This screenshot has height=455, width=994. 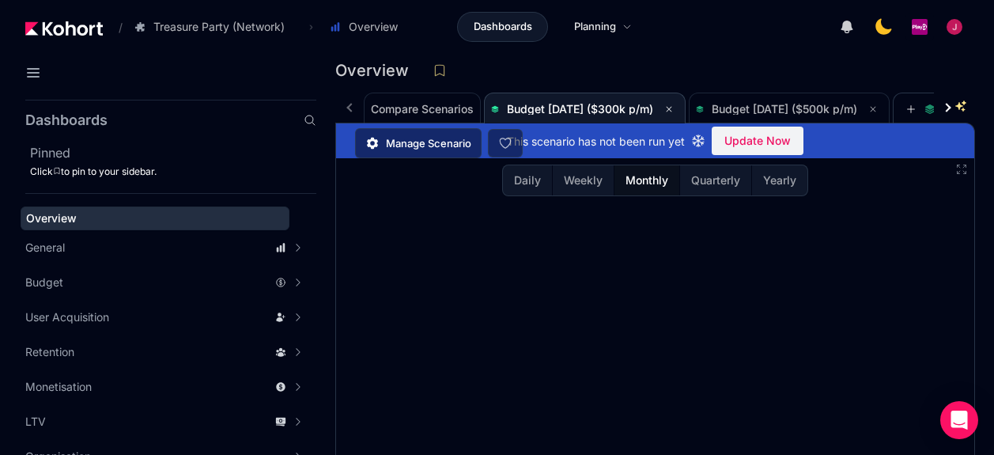 What do you see at coordinates (583, 180) in the screenshot?
I see `span: Weekly` at bounding box center [583, 180].